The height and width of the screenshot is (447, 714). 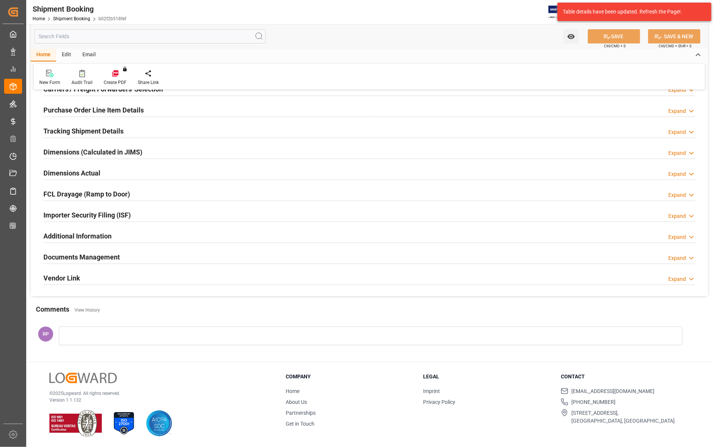 I want to click on h2: Dimensions Actual, so click(x=72, y=173).